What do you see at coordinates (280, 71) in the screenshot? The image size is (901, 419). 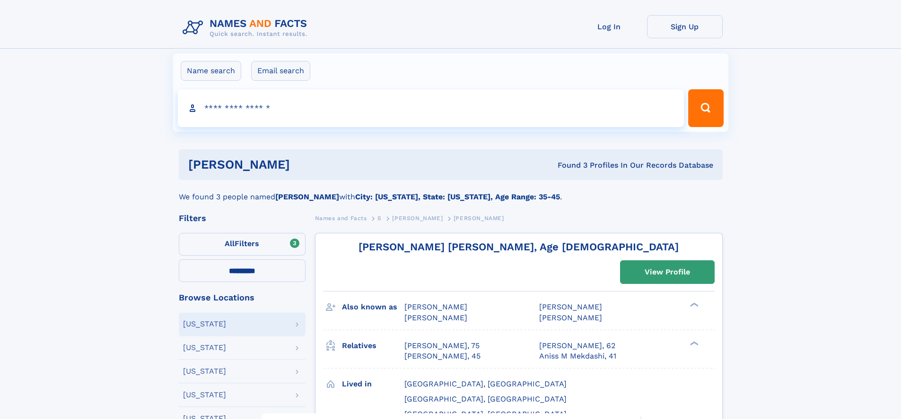 I see `label: Email search` at bounding box center [280, 71].